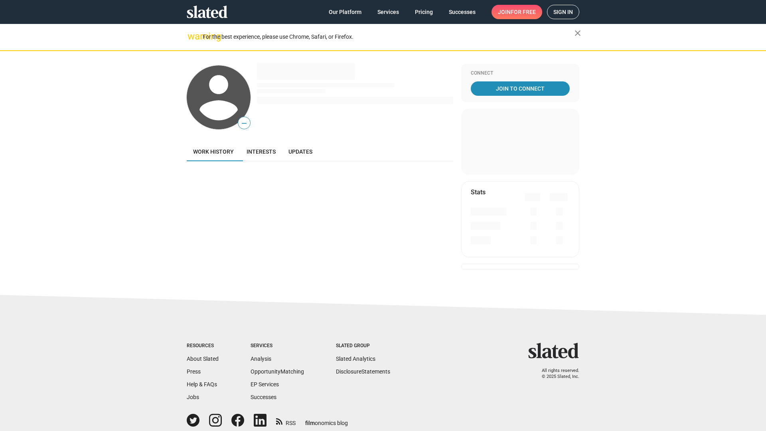 The width and height of the screenshot is (766, 431). Describe the element at coordinates (516, 12) in the screenshot. I see `a: Joinfor free` at that location.